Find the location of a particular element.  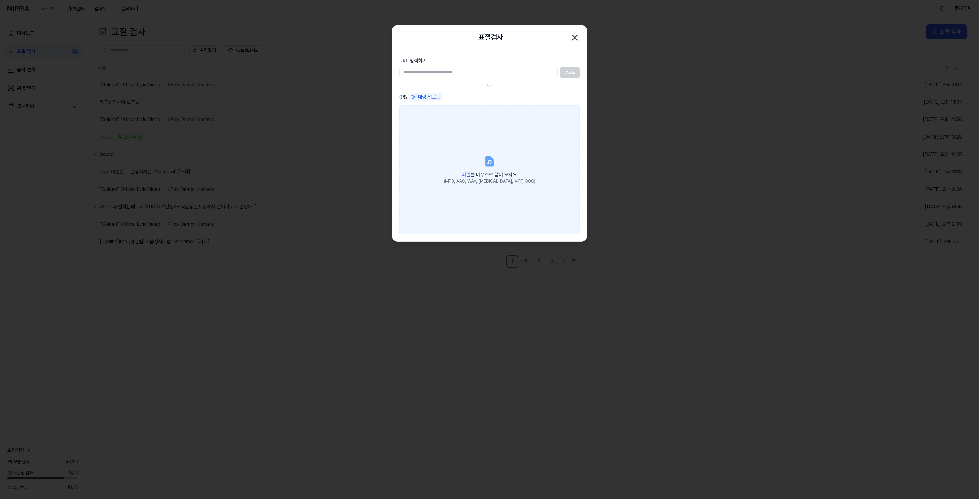

label: URL 입력하기 is located at coordinates (490, 61).